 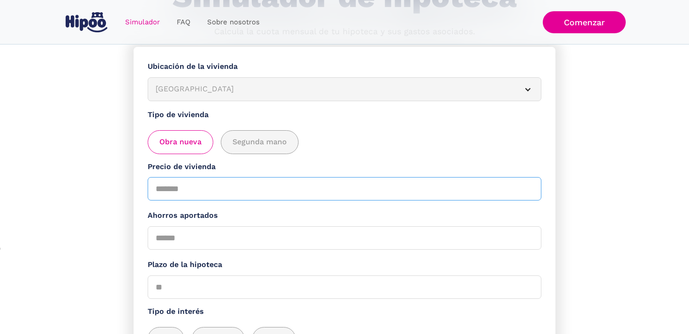 I want to click on label: Ubicación de la vivienda, so click(x=344, y=67).